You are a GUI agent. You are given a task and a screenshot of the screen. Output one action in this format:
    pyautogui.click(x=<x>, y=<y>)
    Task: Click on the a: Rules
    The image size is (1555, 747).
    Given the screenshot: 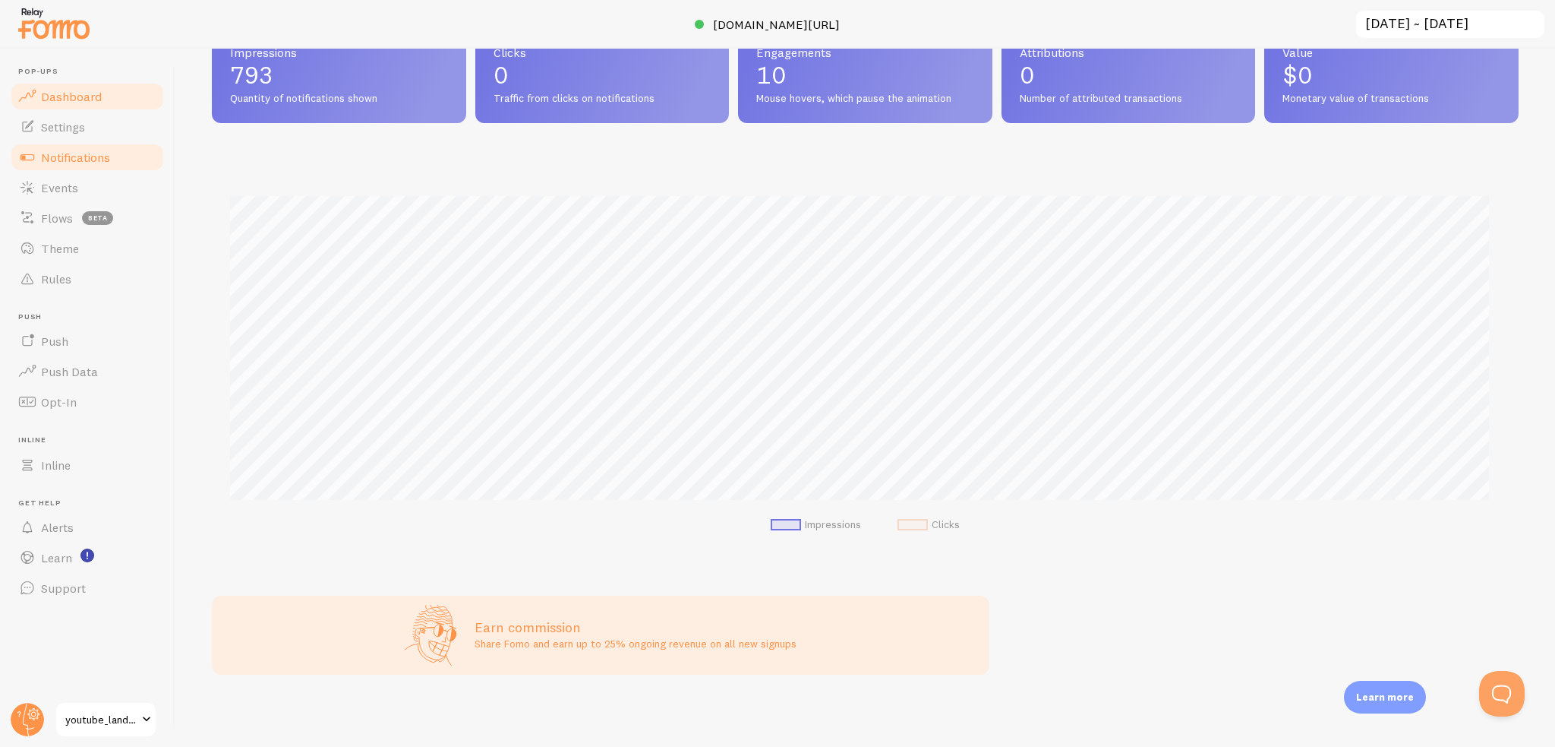 What is the action you would take?
    pyautogui.click(x=87, y=279)
    